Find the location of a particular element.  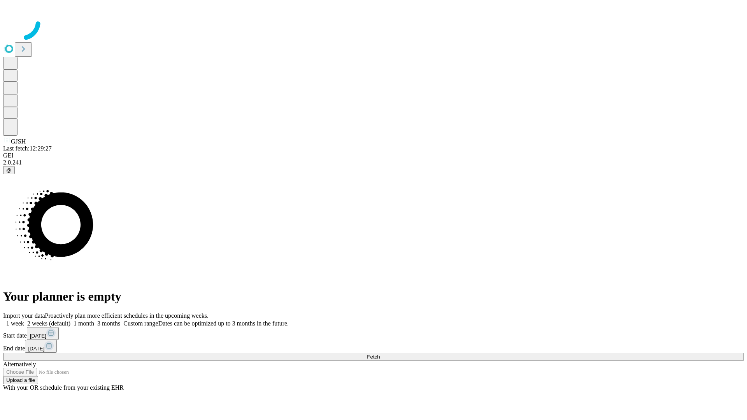

span: With your OR schedule from your existing EHR is located at coordinates (63, 387).